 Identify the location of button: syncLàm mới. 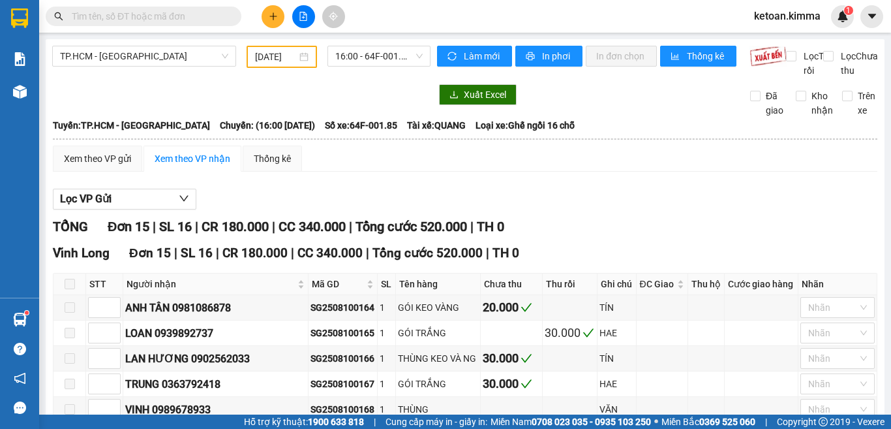
(474, 56).